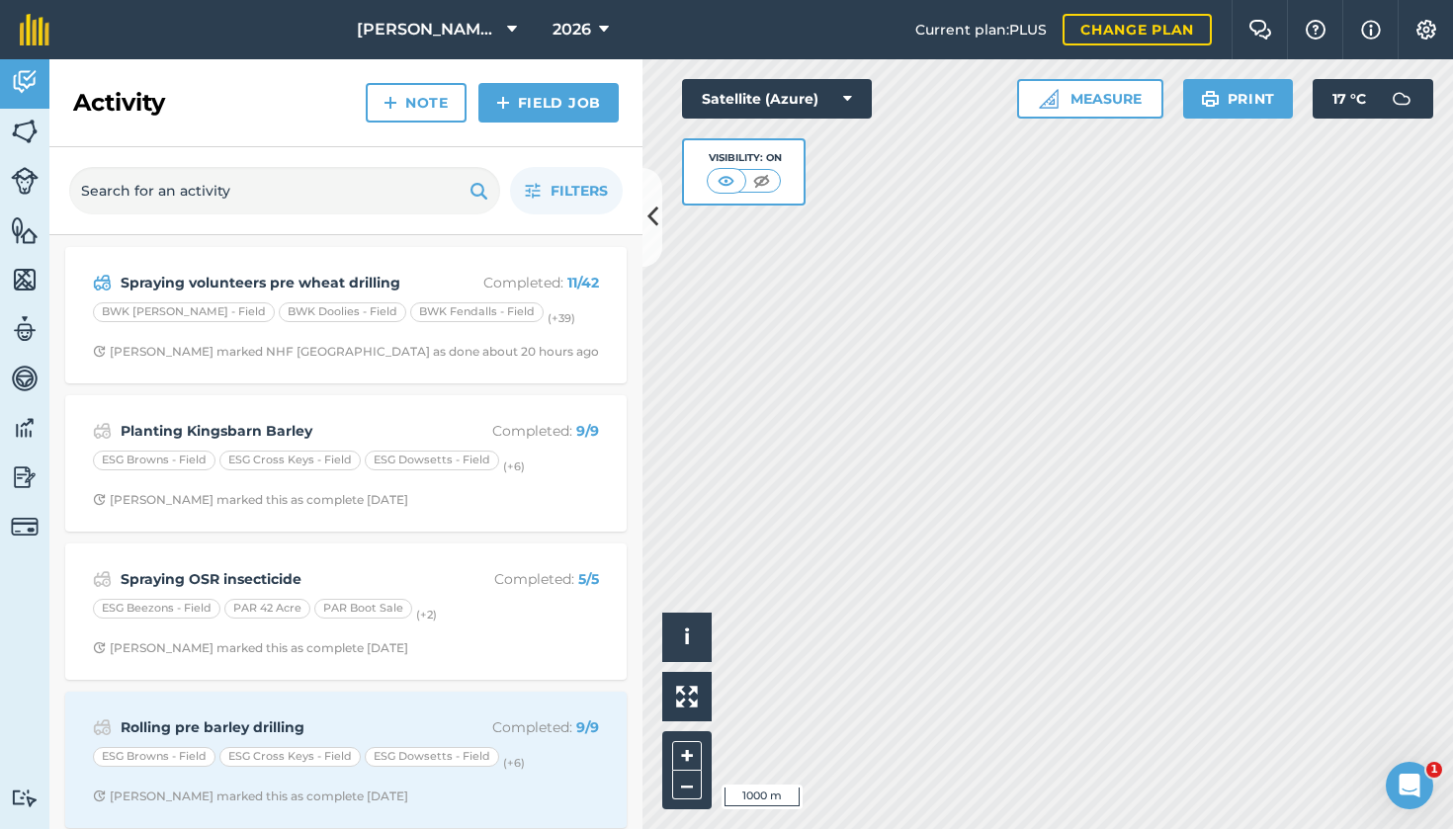 The image size is (1453, 829). I want to click on small: (+ 2 ), so click(426, 615).